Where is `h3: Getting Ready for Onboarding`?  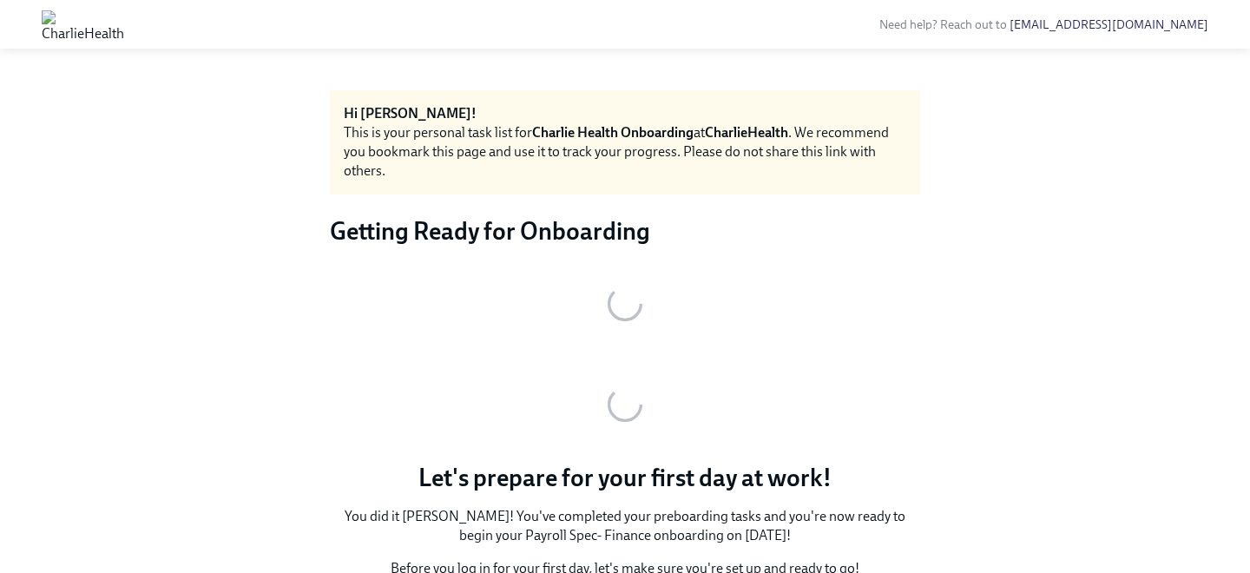
h3: Getting Ready for Onboarding is located at coordinates (625, 231).